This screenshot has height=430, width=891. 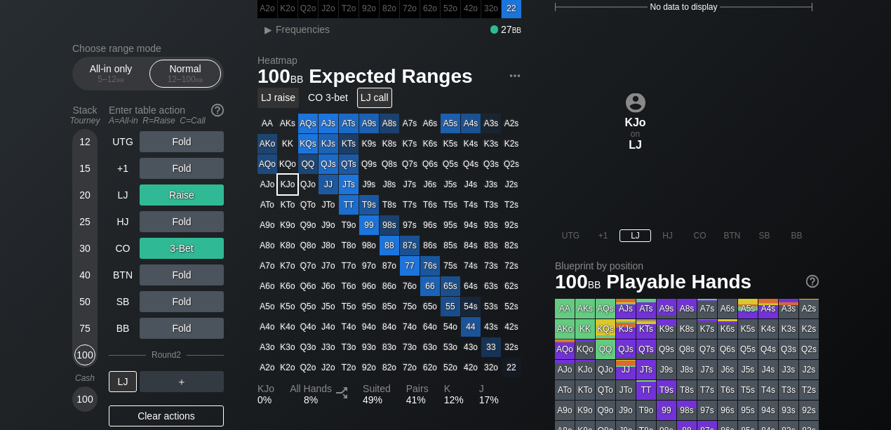 What do you see at coordinates (267, 144) in the screenshot?
I see `div: AKo` at bounding box center [267, 144].